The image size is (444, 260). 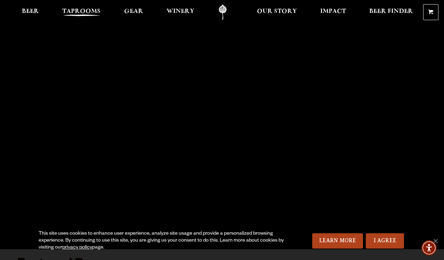 What do you see at coordinates (333, 12) in the screenshot?
I see `a: Impact` at bounding box center [333, 12].